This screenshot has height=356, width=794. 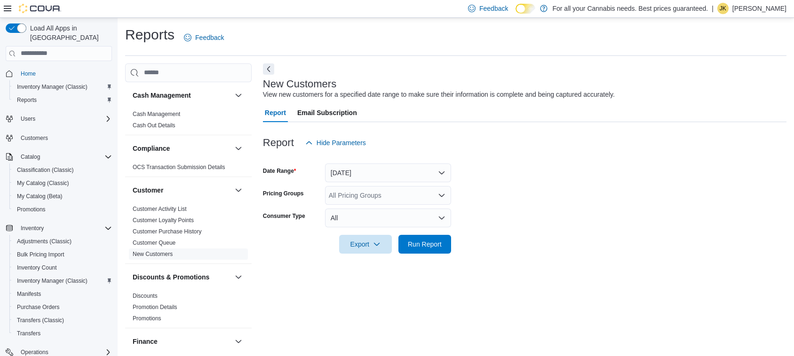 I want to click on h1: Reports, so click(x=150, y=35).